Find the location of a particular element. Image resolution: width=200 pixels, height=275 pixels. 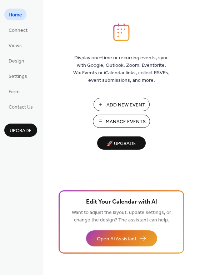

a: Home is located at coordinates (15, 14).